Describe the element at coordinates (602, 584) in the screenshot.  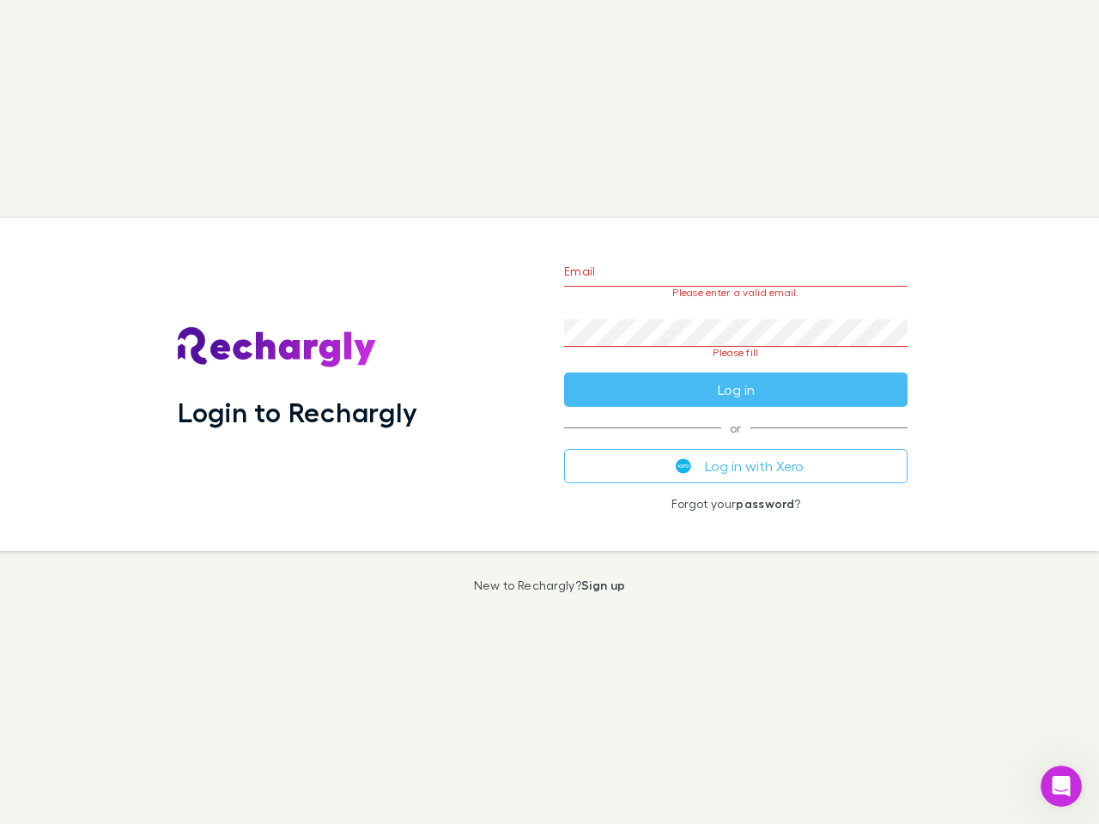
I see `a: Sign up` at that location.